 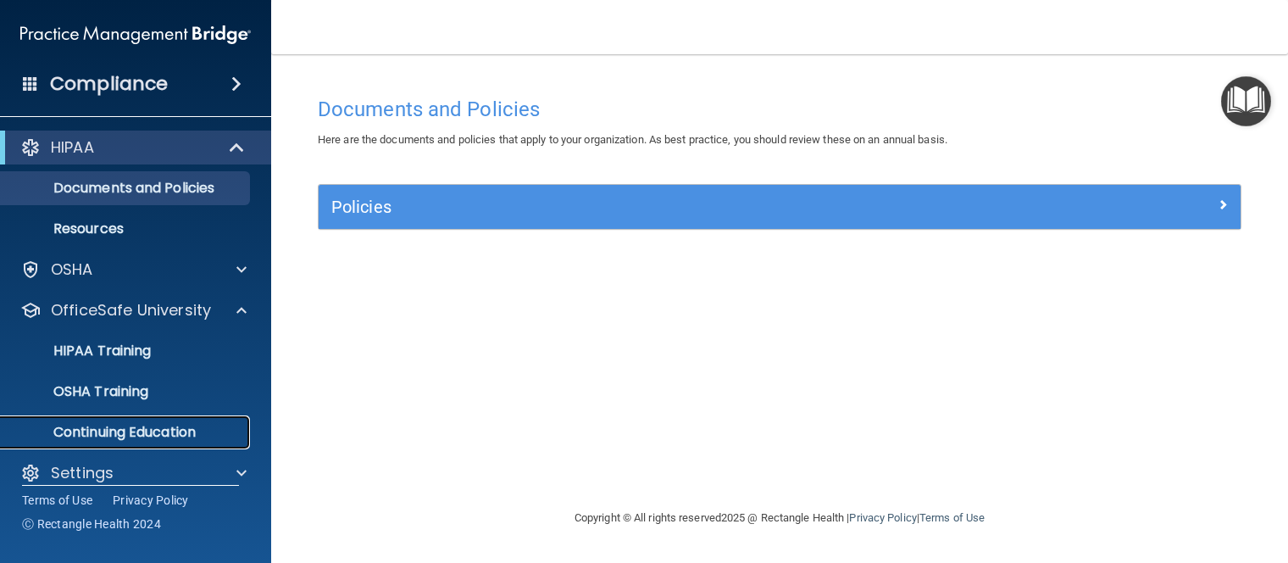 What do you see at coordinates (80, 351) in the screenshot?
I see `p: HIPAA Training` at bounding box center [80, 351].